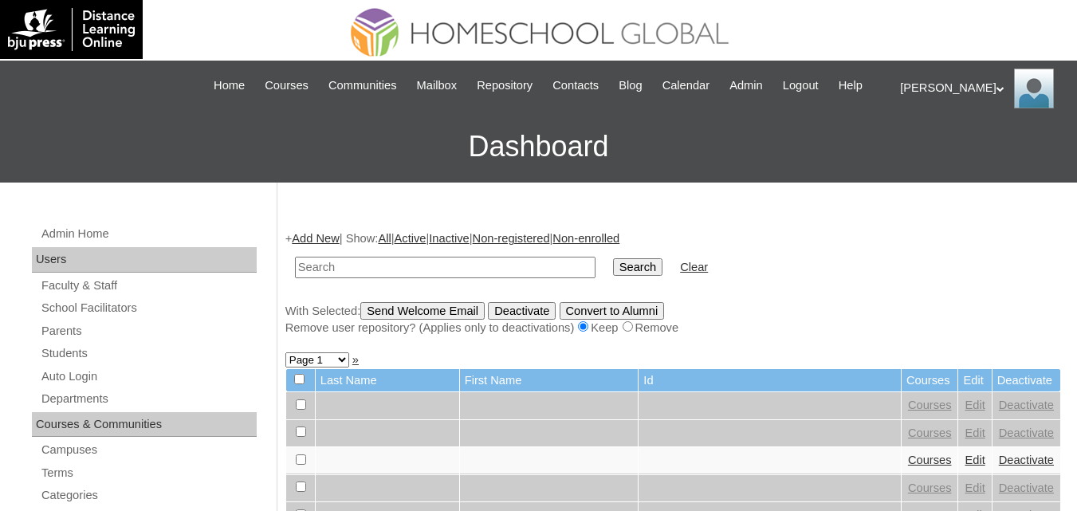  What do you see at coordinates (673, 283) in the screenshot?
I see `div: + | Show: | | | |` at bounding box center [673, 283].